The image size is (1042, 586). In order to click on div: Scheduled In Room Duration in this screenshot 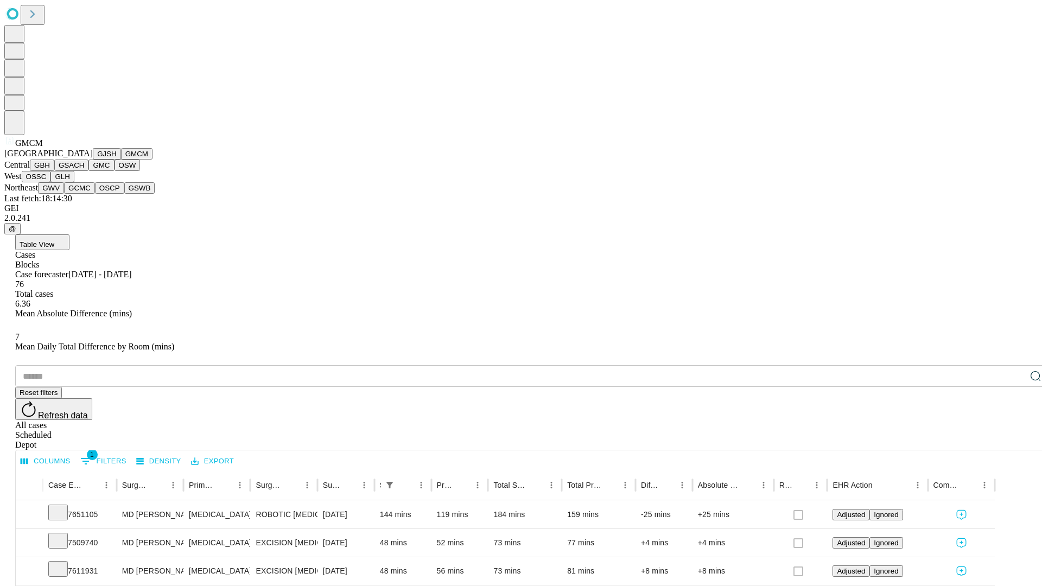, I will do `click(380, 485)`.